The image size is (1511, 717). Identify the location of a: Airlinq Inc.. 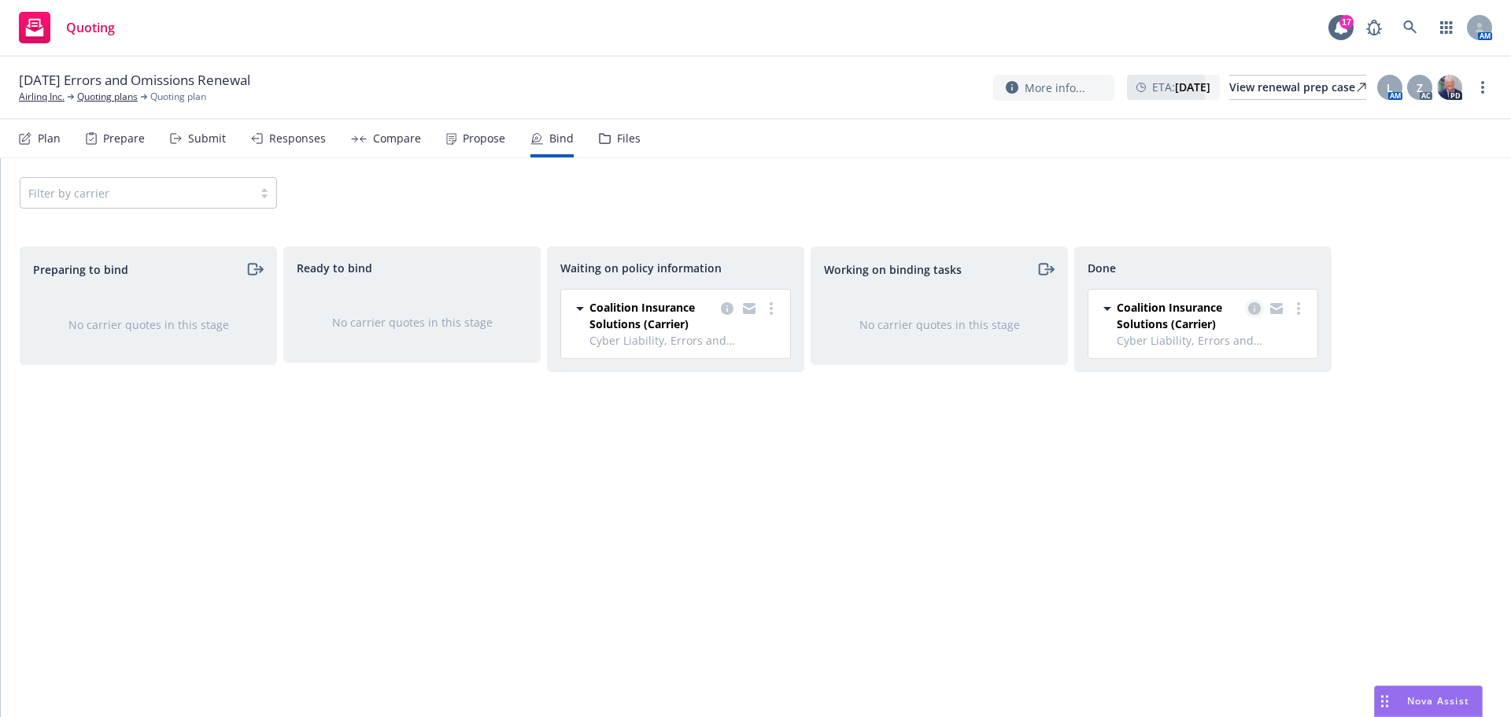
(42, 97).